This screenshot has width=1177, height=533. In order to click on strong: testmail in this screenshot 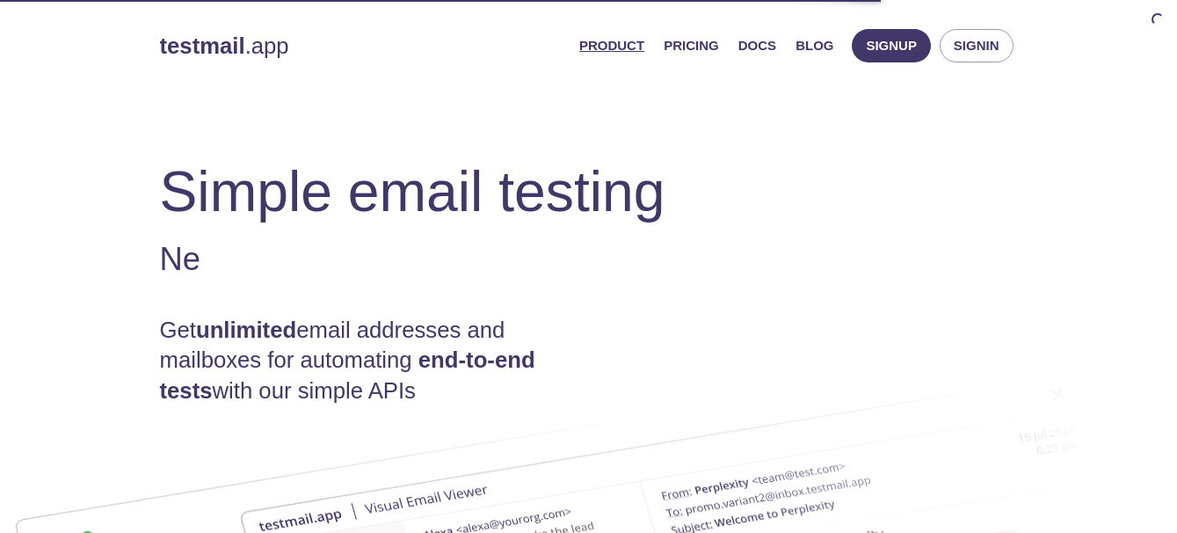, I will do `click(202, 46)`.